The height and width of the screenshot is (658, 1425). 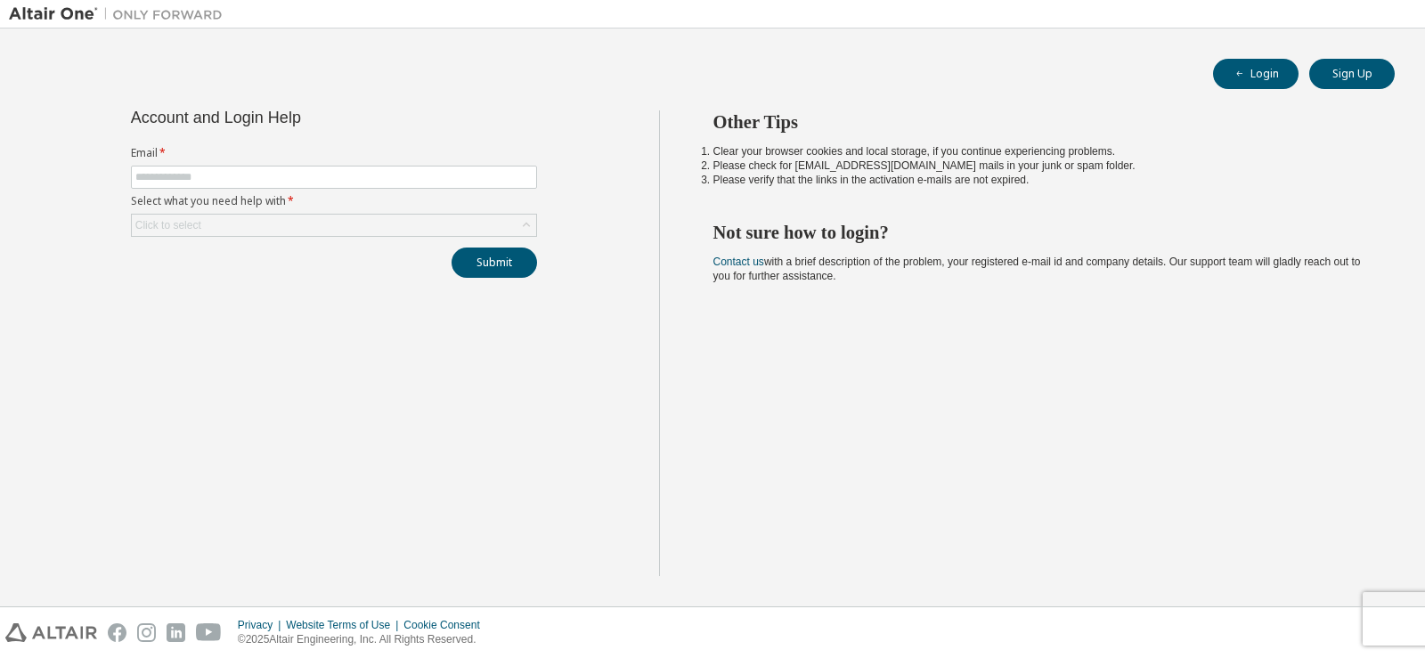 What do you see at coordinates (208, 632) in the screenshot?
I see `img: youtube.svg` at bounding box center [208, 632].